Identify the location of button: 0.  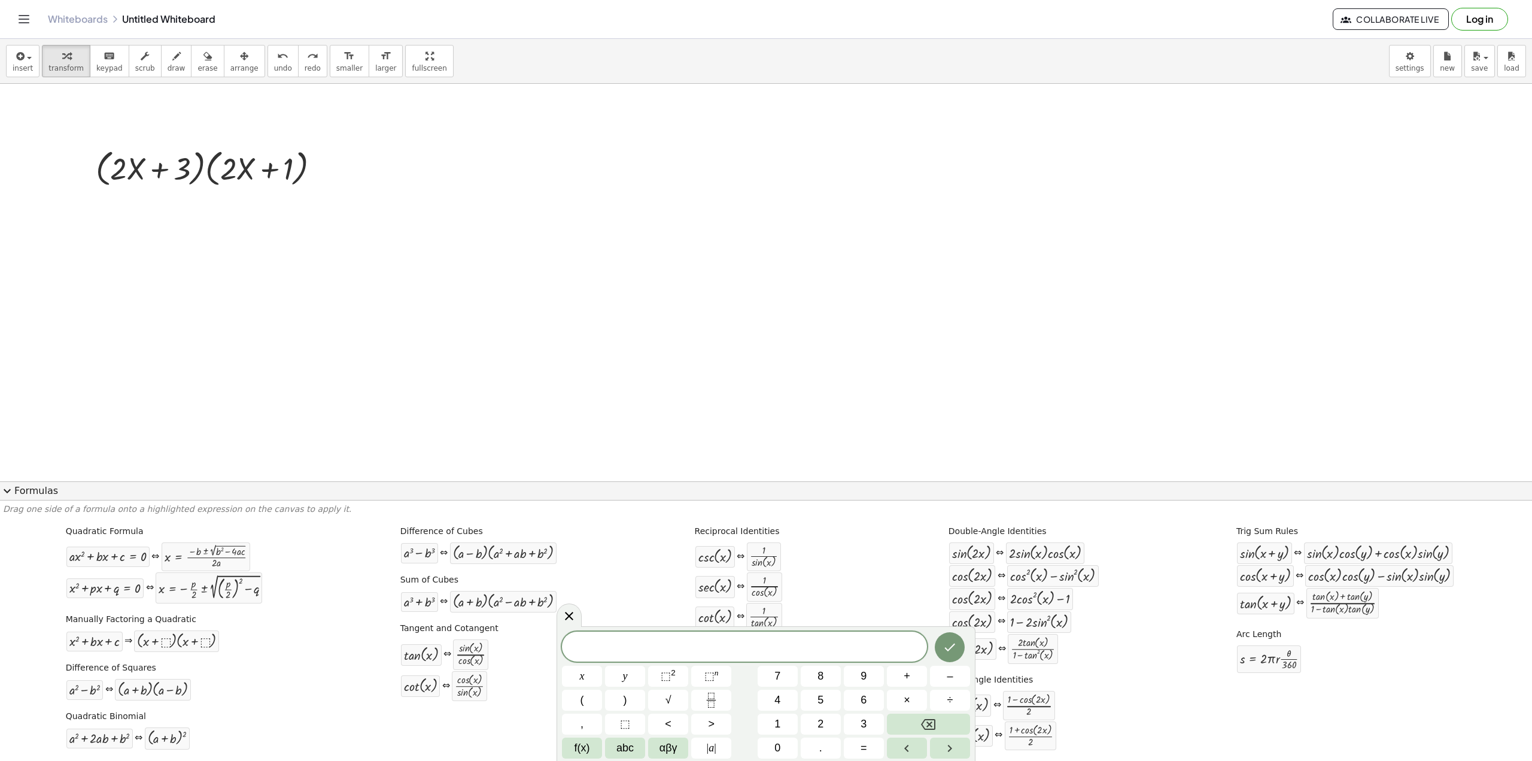
(777, 747).